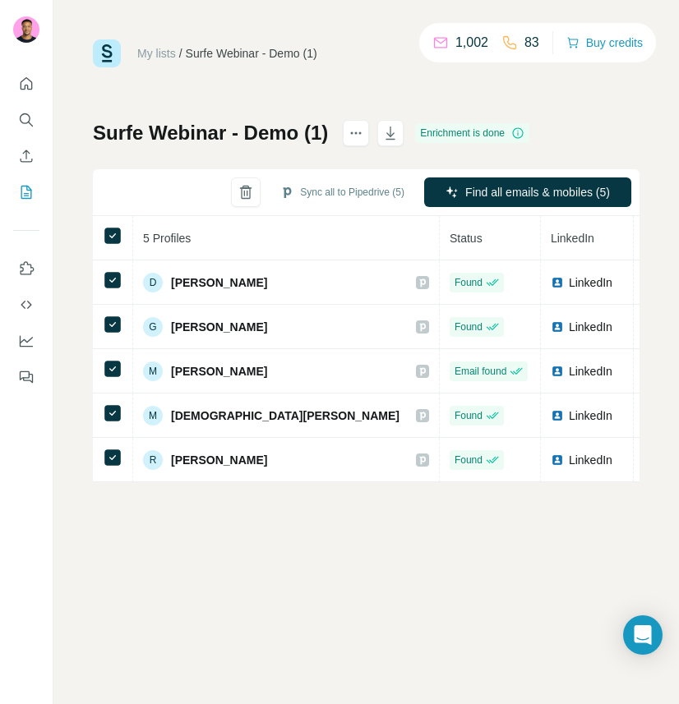 The height and width of the screenshot is (704, 679). What do you see at coordinates (466, 238) in the screenshot?
I see `span: Status` at bounding box center [466, 238].